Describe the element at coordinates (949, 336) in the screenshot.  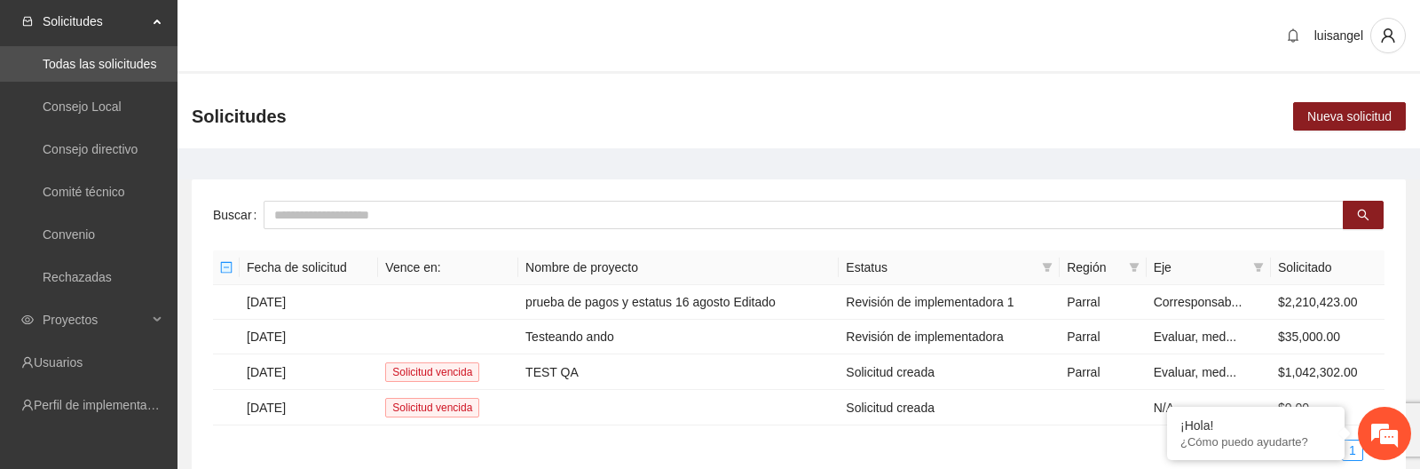
I see `td: Revisión de implementadora` at that location.